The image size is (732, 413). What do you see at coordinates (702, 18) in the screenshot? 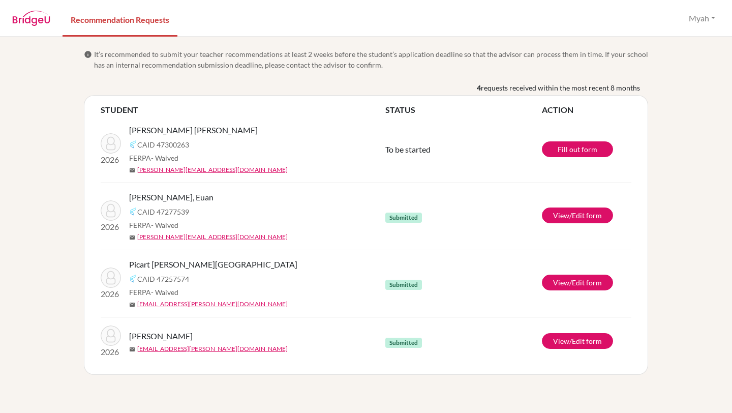
I see `button: Myah` at bounding box center [702, 18].